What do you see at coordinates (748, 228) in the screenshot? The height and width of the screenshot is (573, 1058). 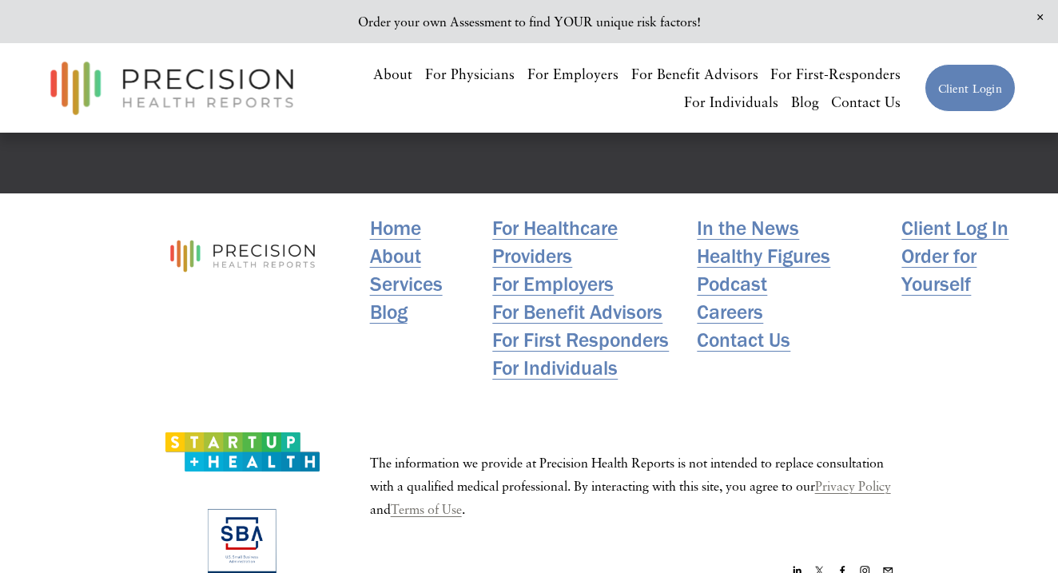 I see `a: In the News` at bounding box center [748, 228].